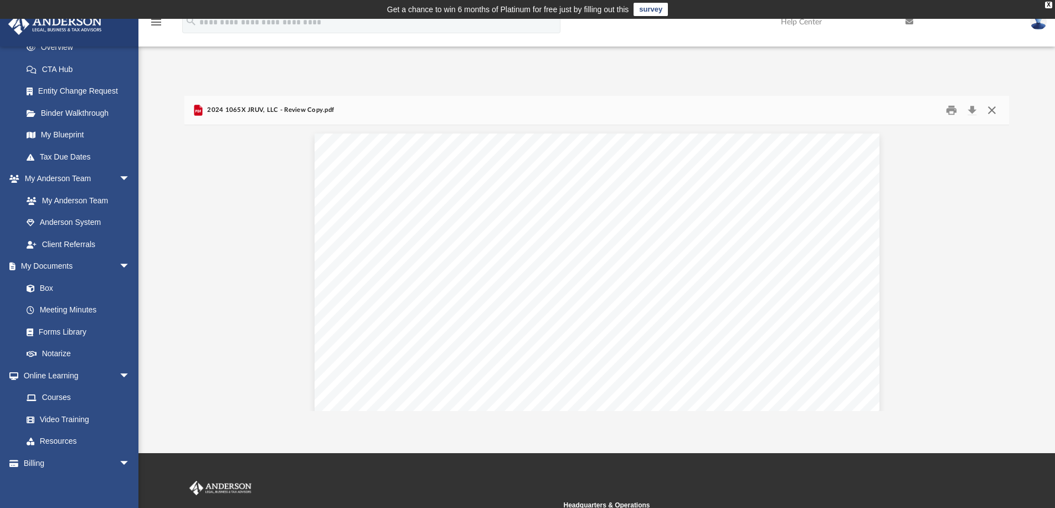 The height and width of the screenshot is (508, 1055). Describe the element at coordinates (78, 135) in the screenshot. I see `a: My Blueprint` at that location.